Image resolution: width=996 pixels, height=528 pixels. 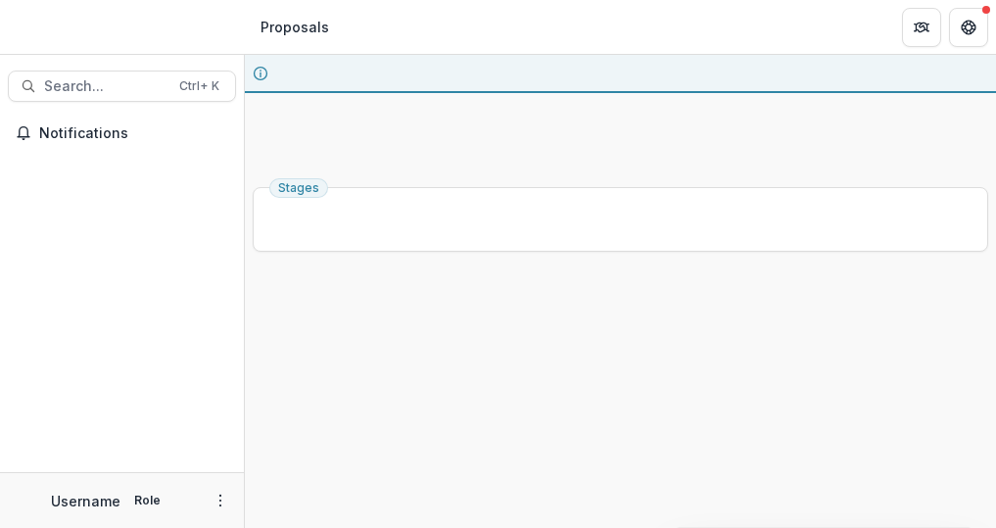 I want to click on div: Proposals, so click(x=295, y=26).